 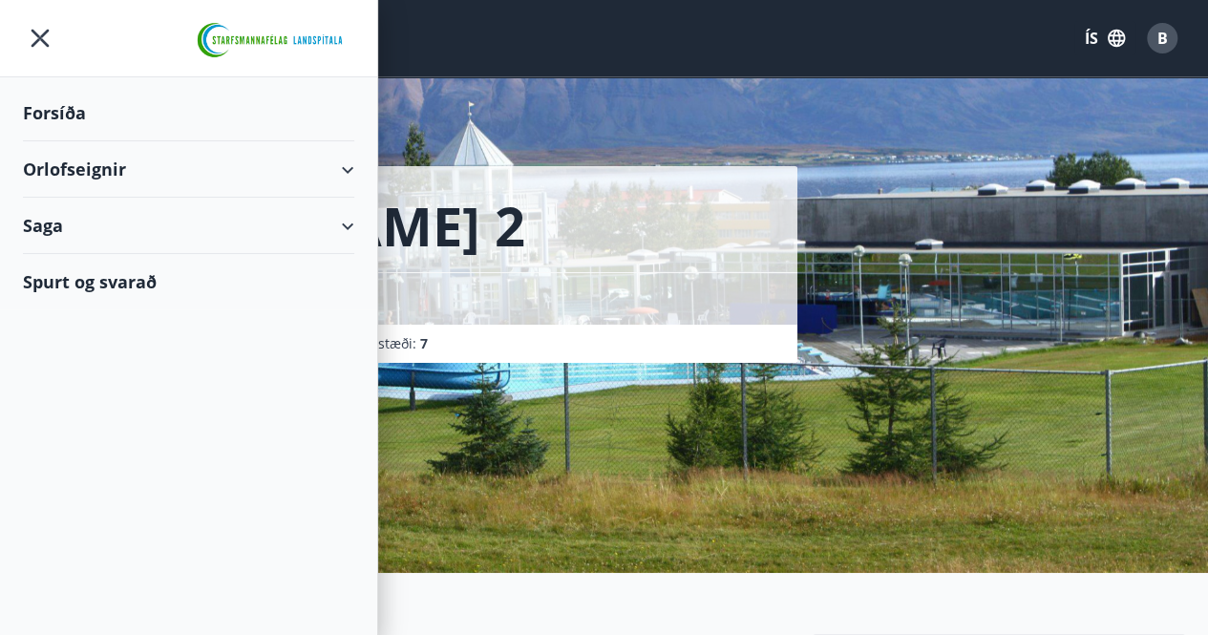 I want to click on img: union_logo, so click(x=271, y=40).